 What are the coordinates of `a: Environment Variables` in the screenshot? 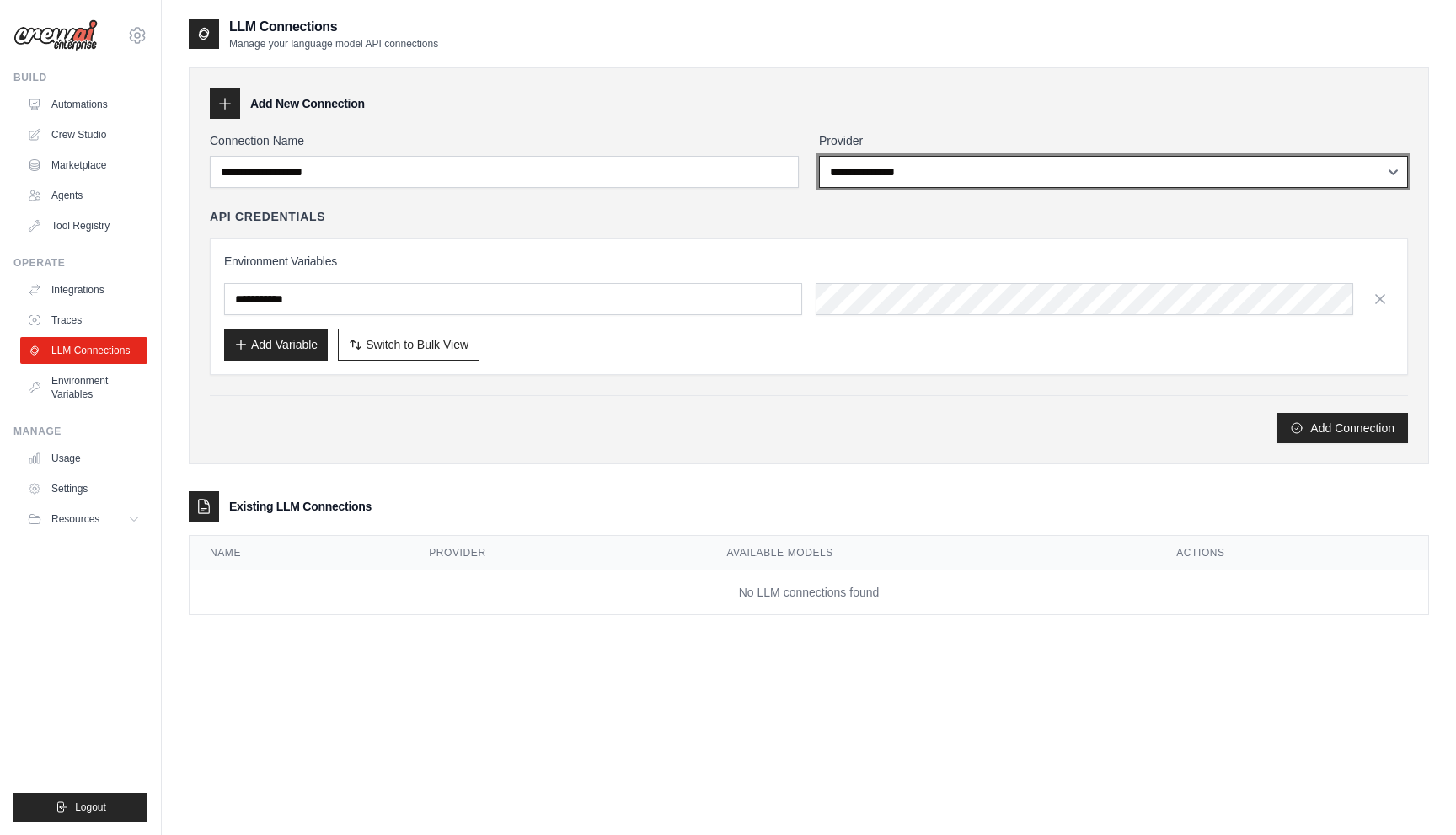 It's located at (83, 388).